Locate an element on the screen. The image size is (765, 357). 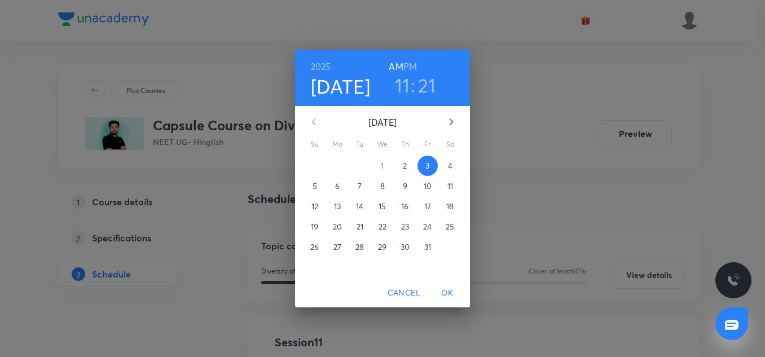
button: 5 is located at coordinates (315, 186).